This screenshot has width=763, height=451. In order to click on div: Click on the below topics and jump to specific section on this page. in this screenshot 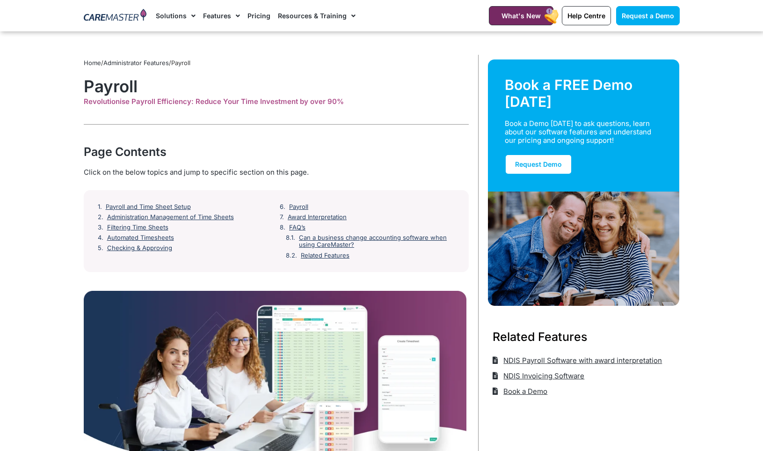, I will do `click(276, 172)`.